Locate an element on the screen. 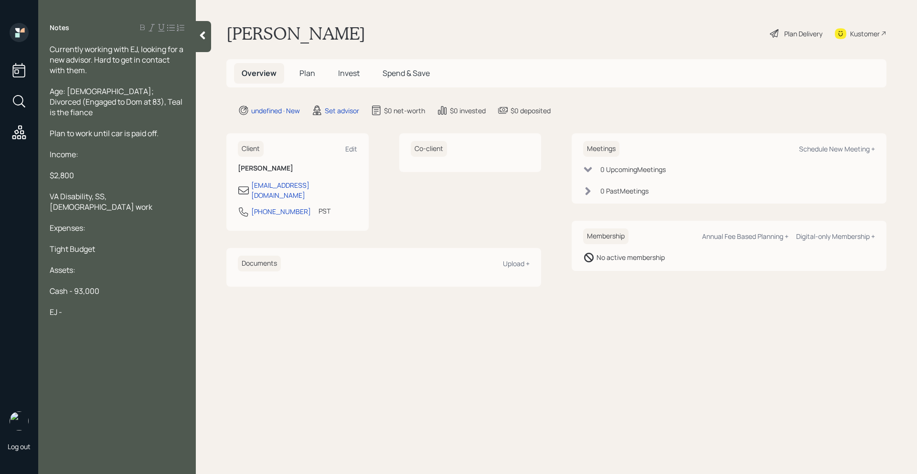 This screenshot has height=474, width=917. h6: Meetings is located at coordinates (601, 149).